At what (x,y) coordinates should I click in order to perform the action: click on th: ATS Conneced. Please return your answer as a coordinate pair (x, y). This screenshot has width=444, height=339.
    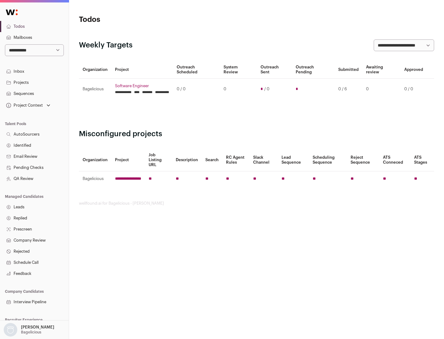
    Looking at the image, I should click on (394, 160).